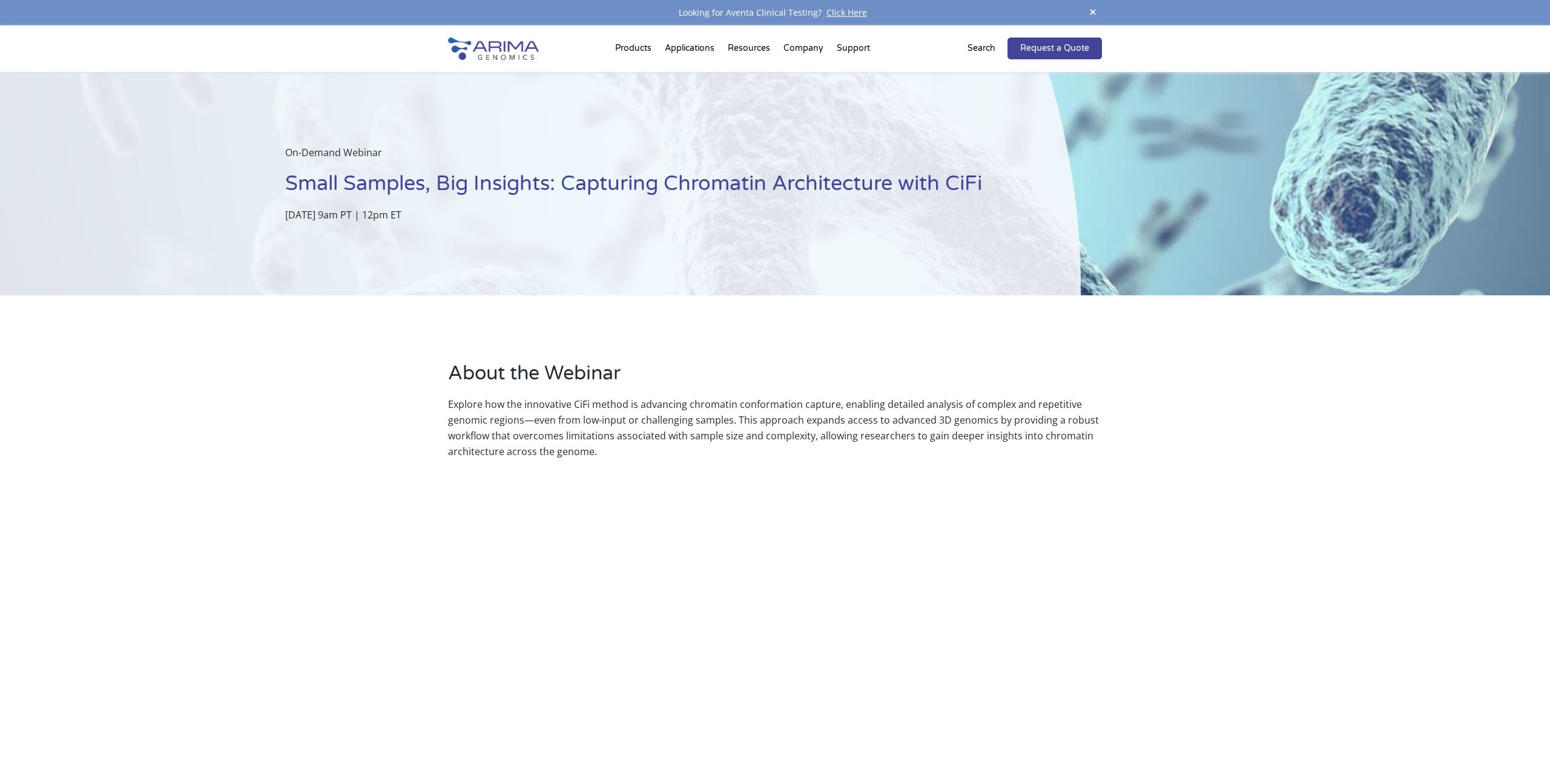 The image size is (1550, 774). Describe the element at coordinates (775, 378) in the screenshot. I see `h2: About the Webinar` at that location.